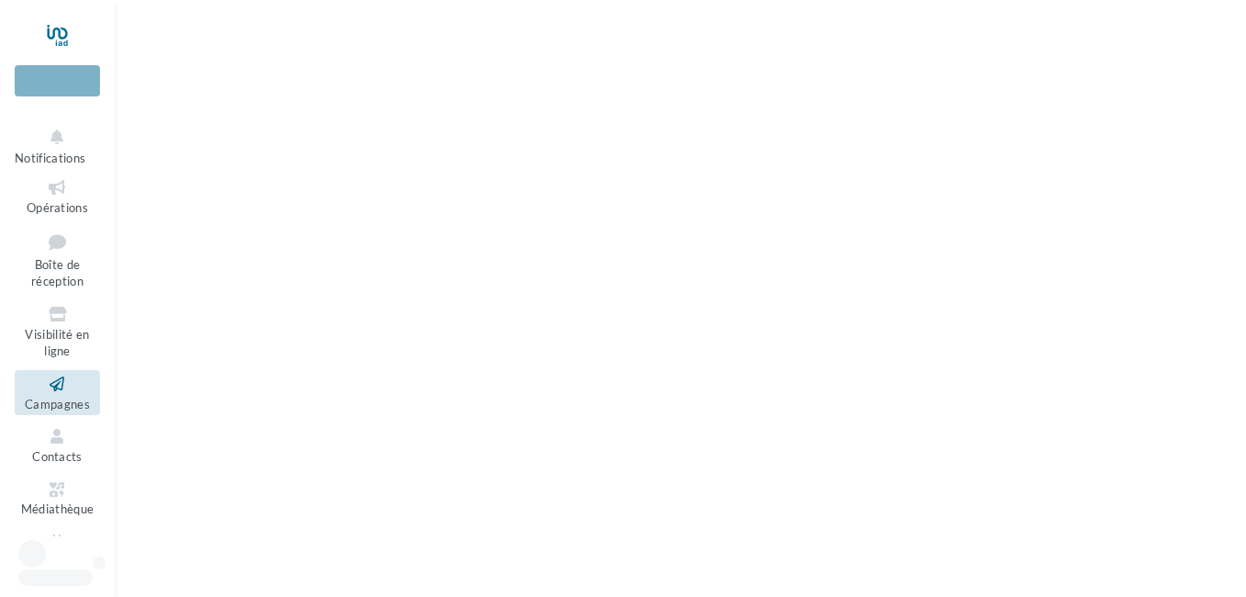 Image resolution: width=1246 pixels, height=597 pixels. I want to click on div: Nouvelle campagne, so click(57, 81).